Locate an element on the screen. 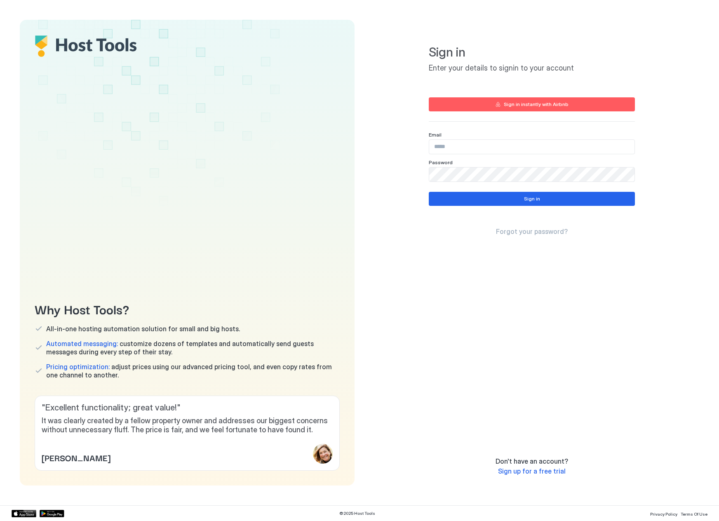 This screenshot has width=719, height=521. span: Why Host Tools? is located at coordinates (187, 308).